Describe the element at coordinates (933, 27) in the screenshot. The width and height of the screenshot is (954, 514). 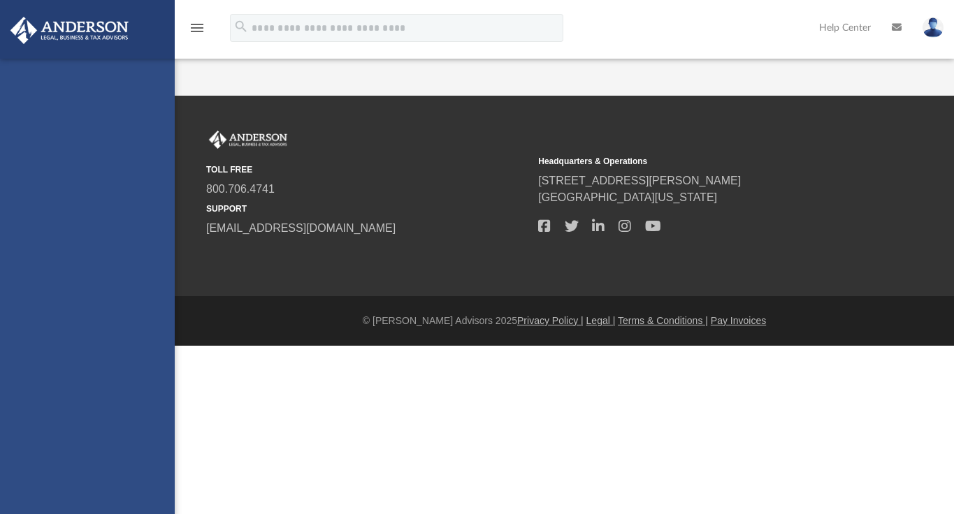
I see `img: User Pic` at that location.